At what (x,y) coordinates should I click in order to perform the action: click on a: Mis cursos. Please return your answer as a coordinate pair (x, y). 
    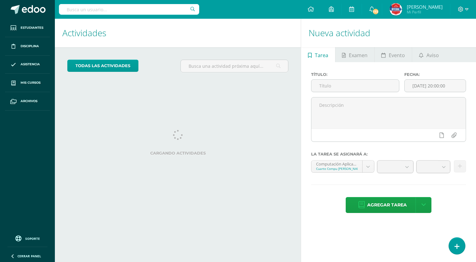
    Looking at the image, I should click on (27, 83).